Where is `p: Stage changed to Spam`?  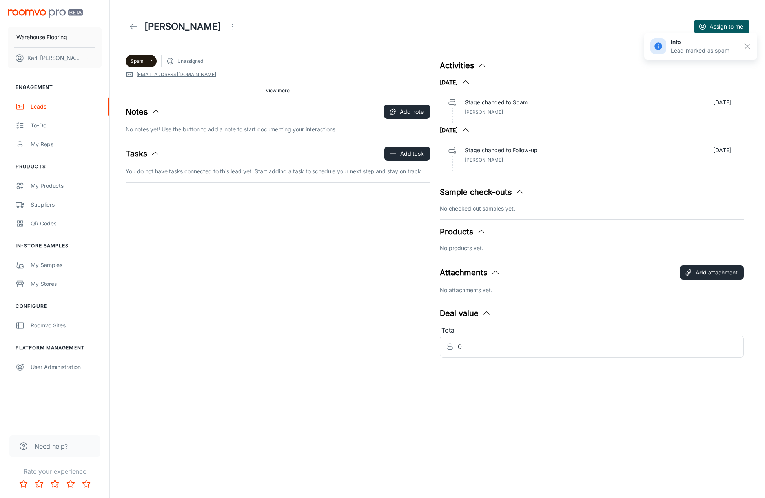 p: Stage changed to Spam is located at coordinates (496, 102).